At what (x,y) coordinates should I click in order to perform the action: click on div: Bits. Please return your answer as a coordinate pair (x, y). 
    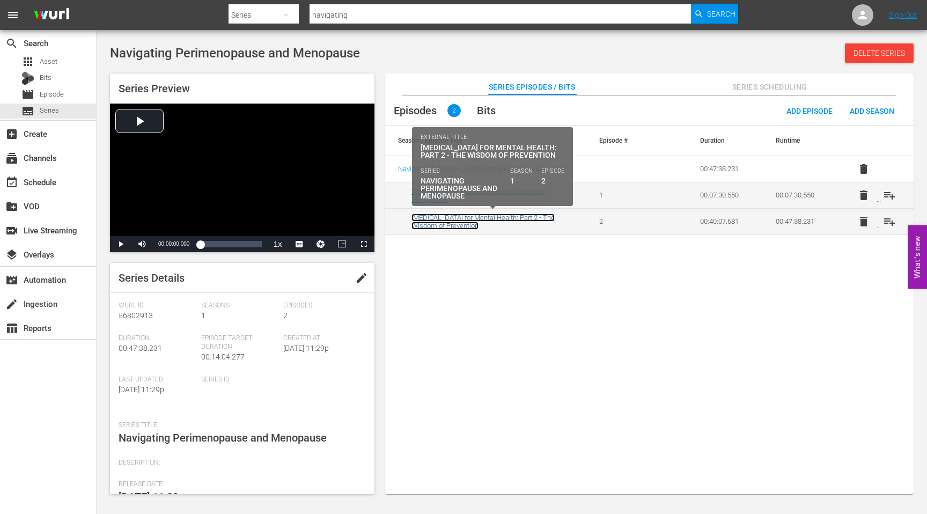
    Looking at the image, I should click on (28, 78).